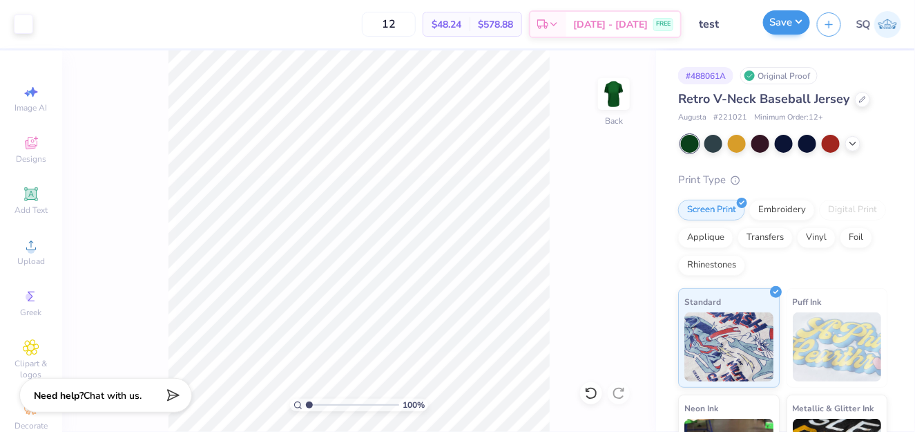 Image resolution: width=915 pixels, height=432 pixels. What do you see at coordinates (59, 395) in the screenshot?
I see `strong: Need help?` at bounding box center [59, 395].